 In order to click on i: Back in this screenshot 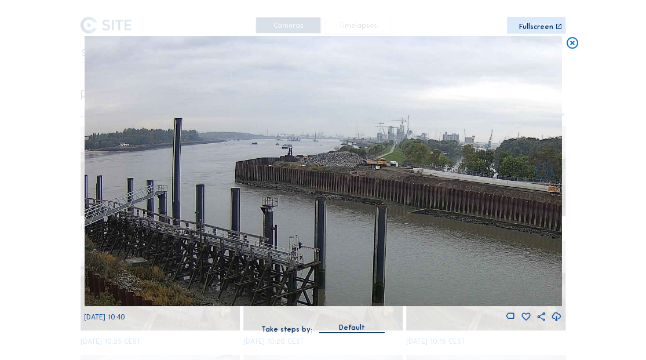, I will do `click(545, 172)`.